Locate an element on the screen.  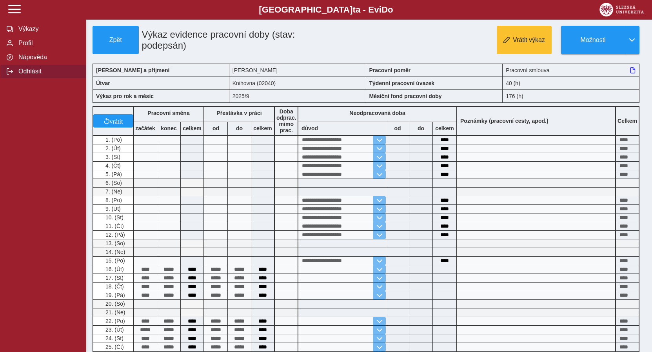
b: začátek is located at coordinates (145, 128).